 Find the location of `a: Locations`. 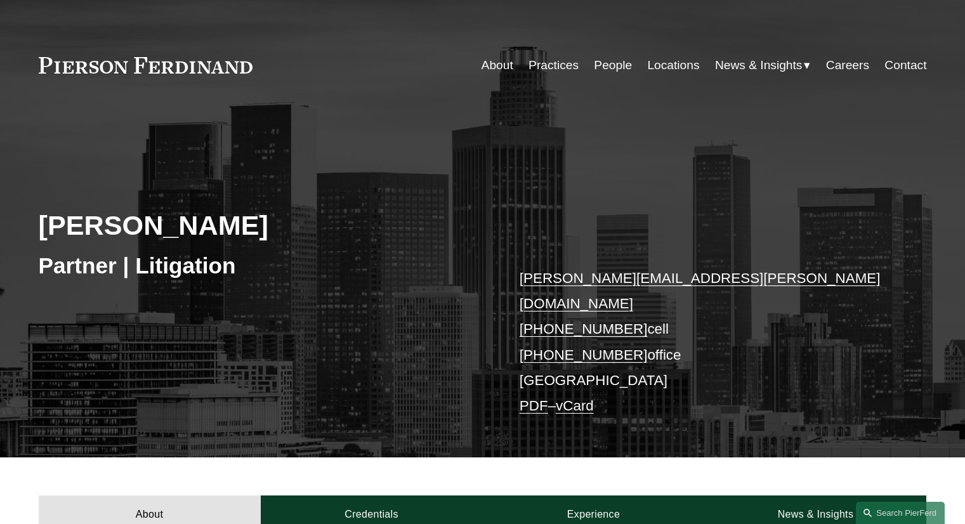

a: Locations is located at coordinates (673, 65).